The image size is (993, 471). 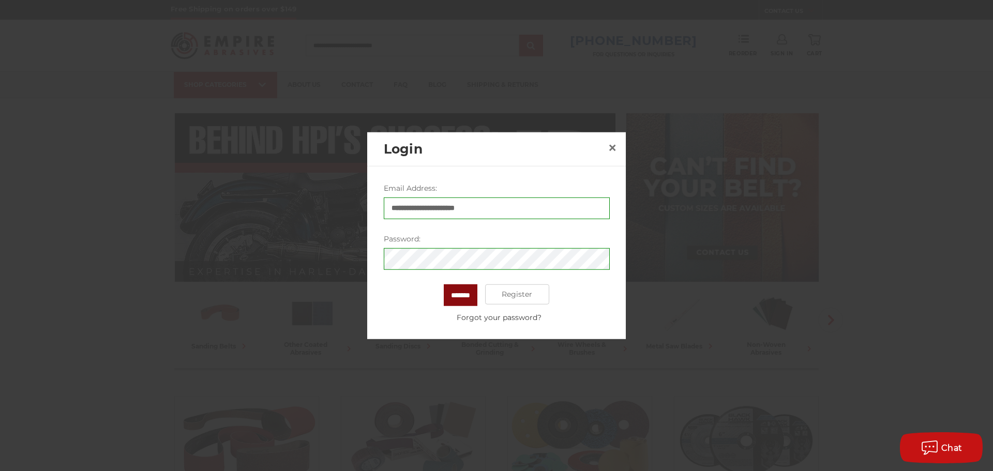 I want to click on label: Email Address:, so click(x=496, y=188).